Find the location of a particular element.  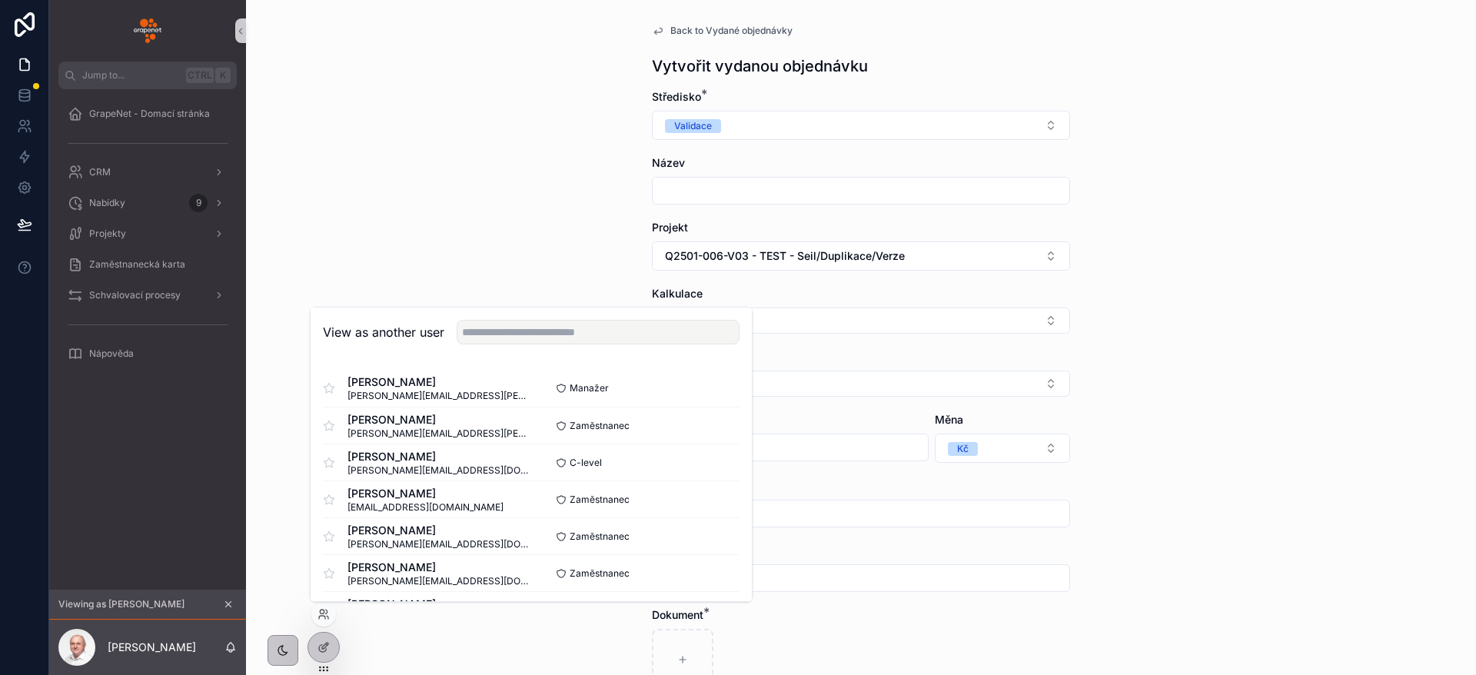

span: C-level is located at coordinates (586, 463).